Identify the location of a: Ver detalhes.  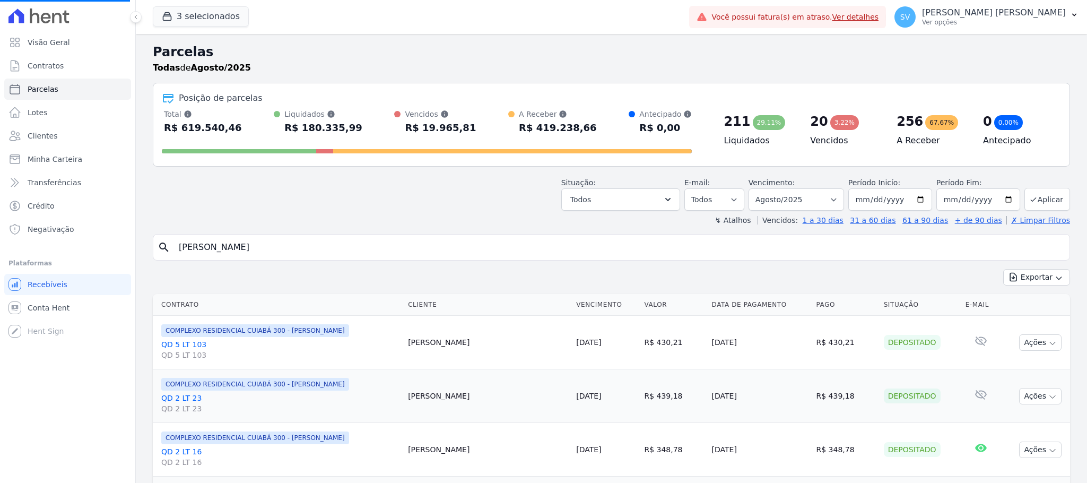
(856, 17).